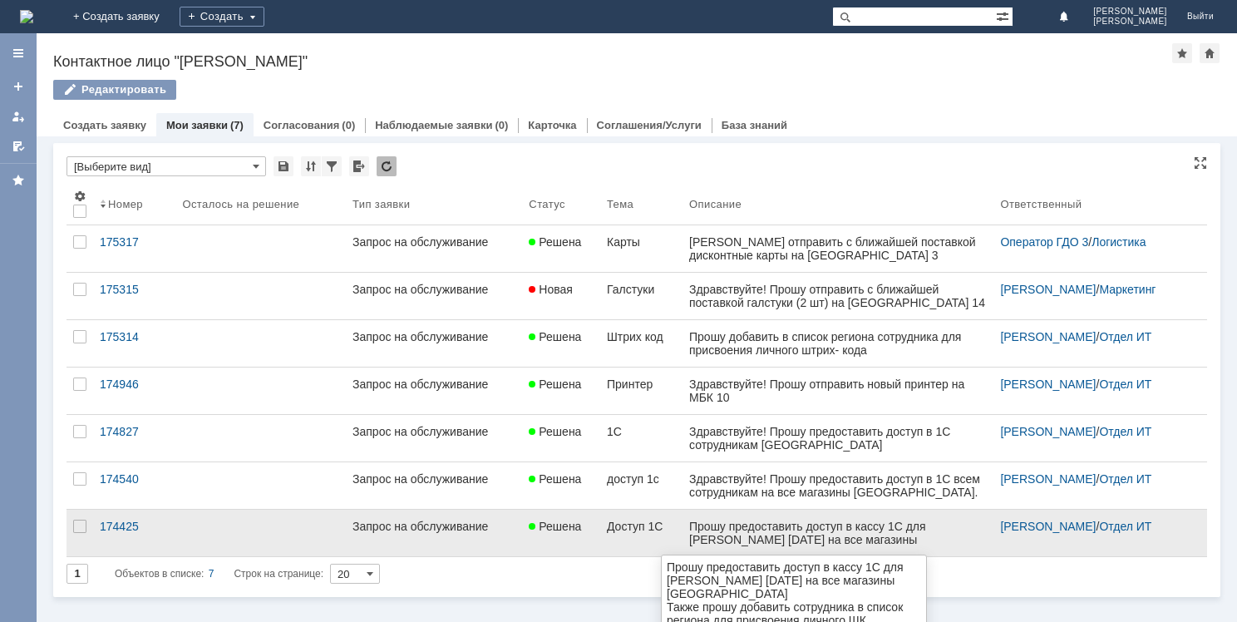 The width and height of the screenshot is (1237, 622). What do you see at coordinates (126, 204) in the screenshot?
I see `div: Номер` at bounding box center [126, 204].